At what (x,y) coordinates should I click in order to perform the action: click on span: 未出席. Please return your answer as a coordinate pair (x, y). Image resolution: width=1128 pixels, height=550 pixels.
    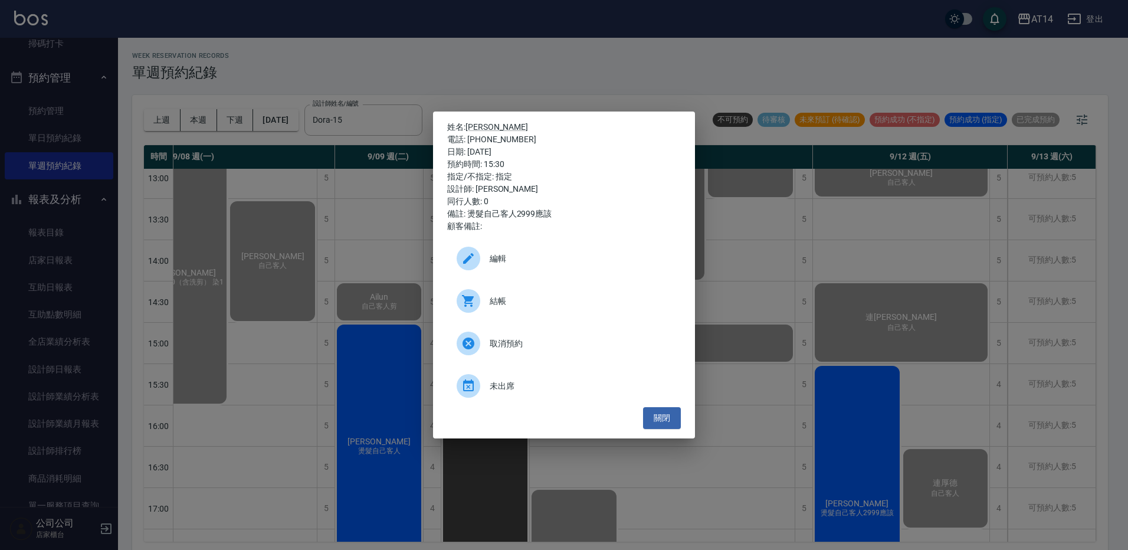
    Looking at the image, I should click on (580, 386).